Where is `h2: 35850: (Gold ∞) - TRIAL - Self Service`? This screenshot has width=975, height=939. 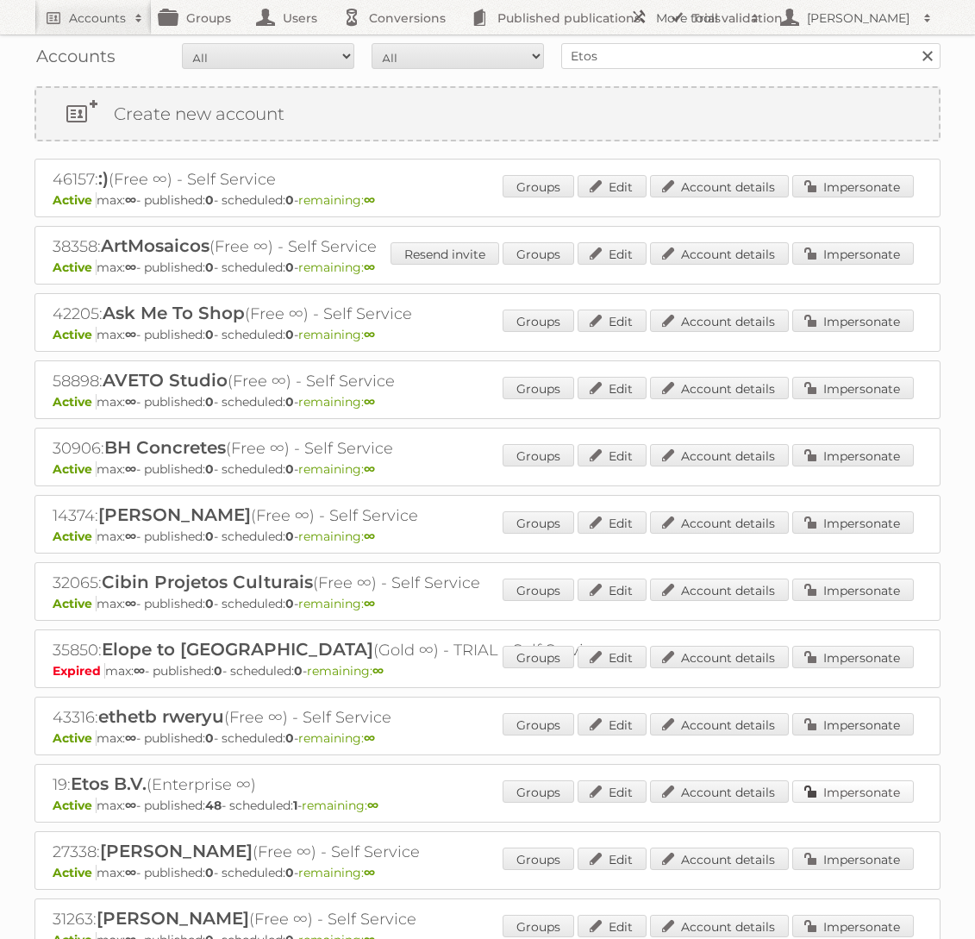
h2: 35850: (Gold ∞) - TRIAL - Self Service is located at coordinates (354, 650).